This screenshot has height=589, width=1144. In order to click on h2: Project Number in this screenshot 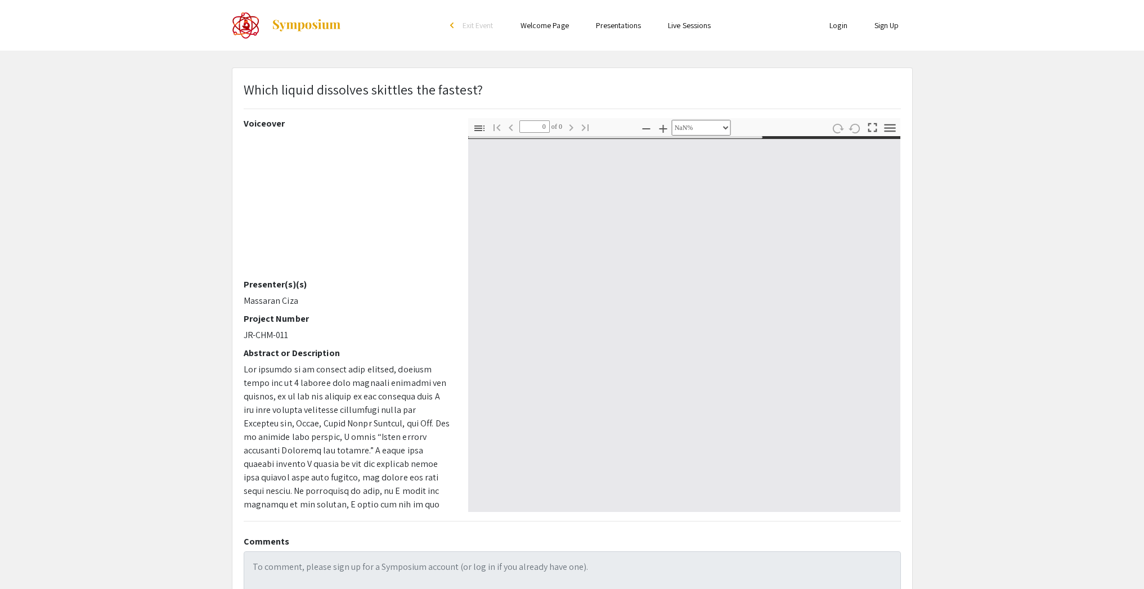, I will do `click(347, 318)`.